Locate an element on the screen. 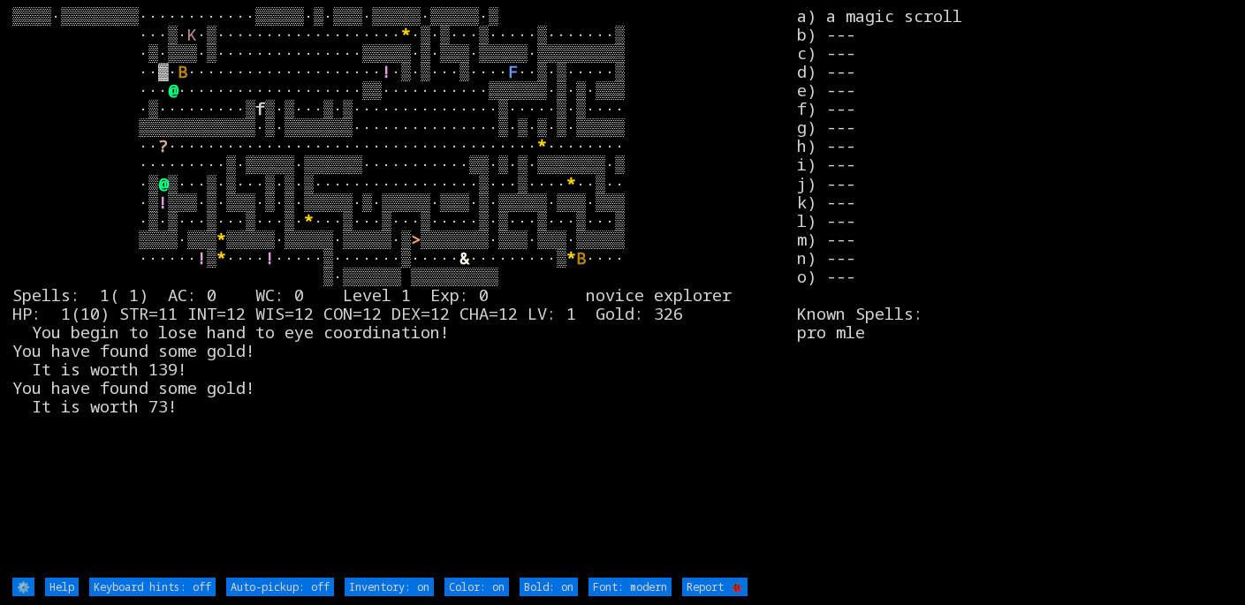 The image size is (1245, 605). input: Keyboard hints: off is located at coordinates (152, 587).